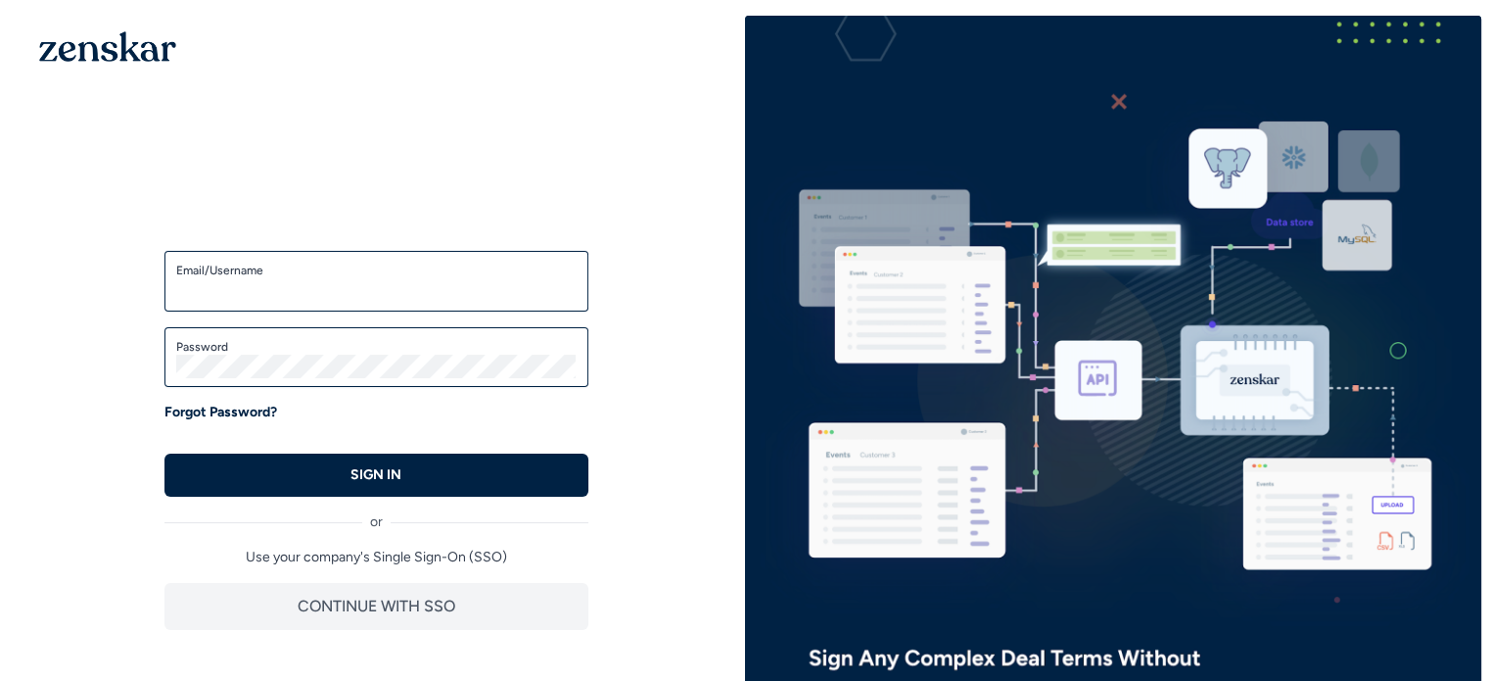  Describe the element at coordinates (376, 475) in the screenshot. I see `p: SIGN IN` at that location.